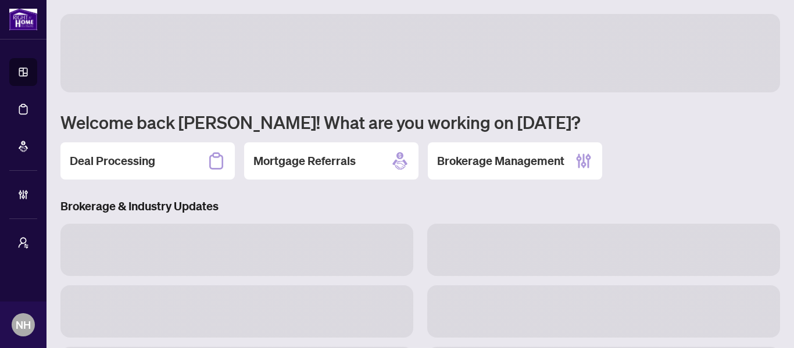 The image size is (794, 348). Describe the element at coordinates (420, 206) in the screenshot. I see `h3: Brokerage & Industry Updates` at that location.